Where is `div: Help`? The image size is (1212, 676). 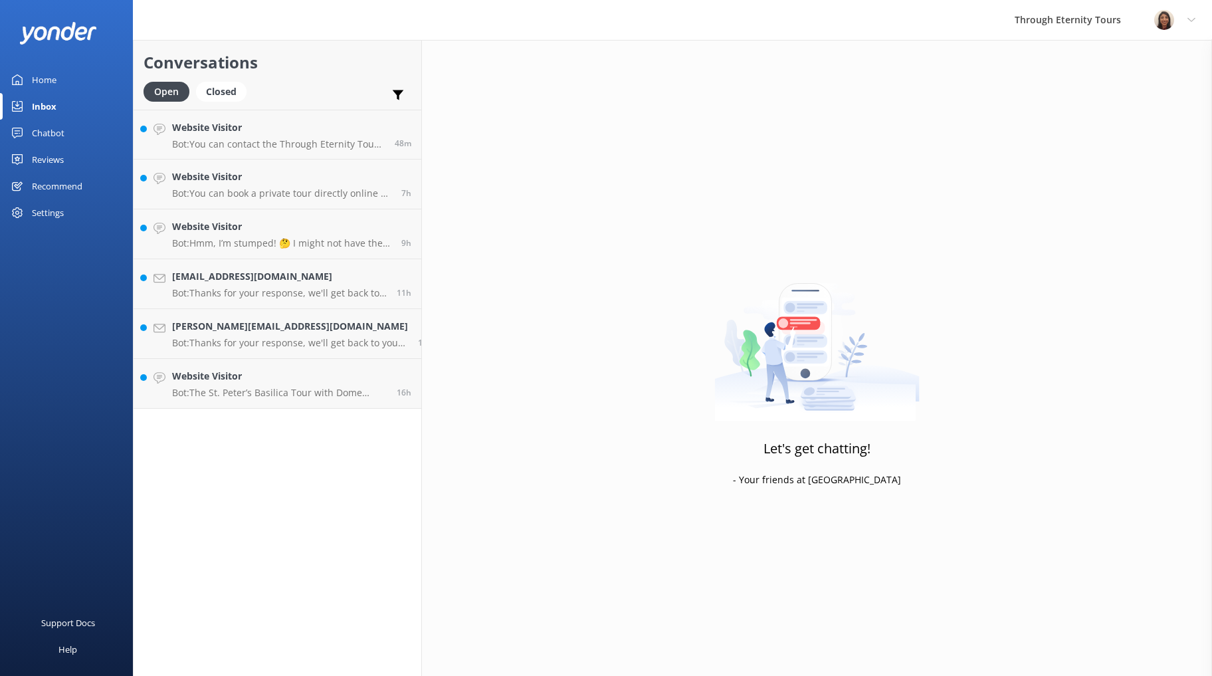 div: Help is located at coordinates (68, 649).